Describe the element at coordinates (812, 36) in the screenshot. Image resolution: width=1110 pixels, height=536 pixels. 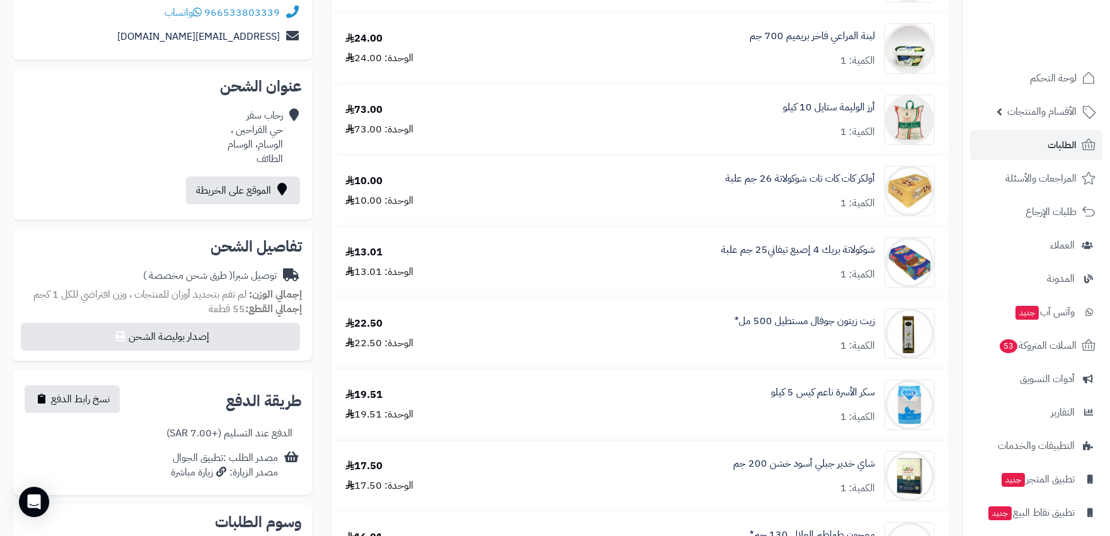
I see `a: لبنة المراعي فاخر بريميم 700 جم` at that location.